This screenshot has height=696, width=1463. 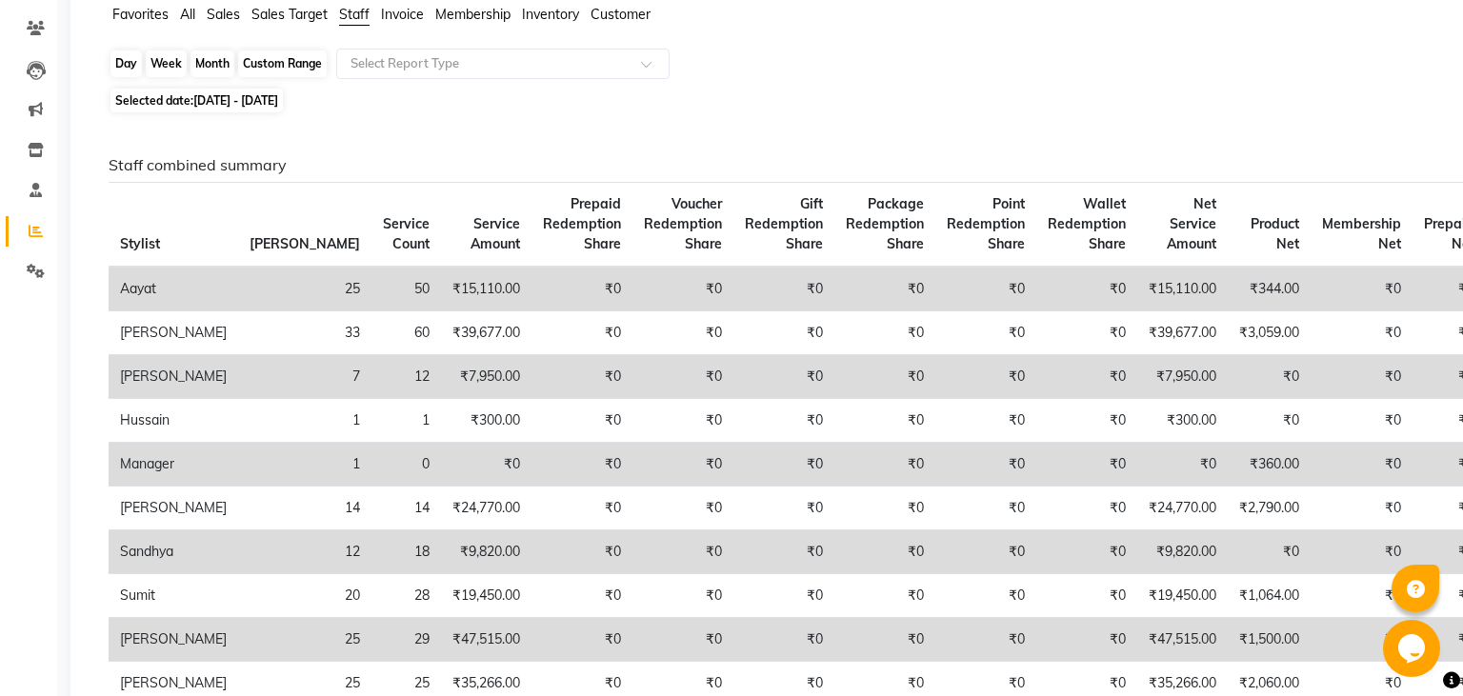 I want to click on span: Customer, so click(x=620, y=14).